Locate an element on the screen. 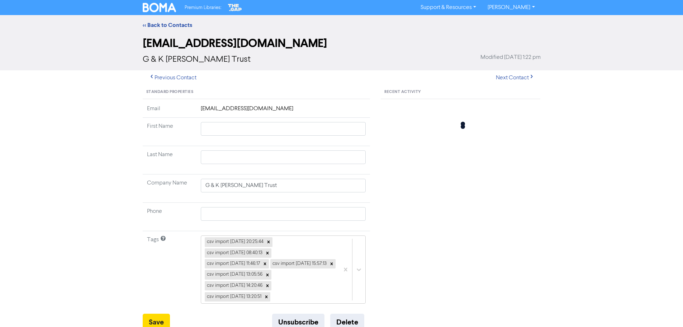  img: BOMA Logo is located at coordinates (160, 8).